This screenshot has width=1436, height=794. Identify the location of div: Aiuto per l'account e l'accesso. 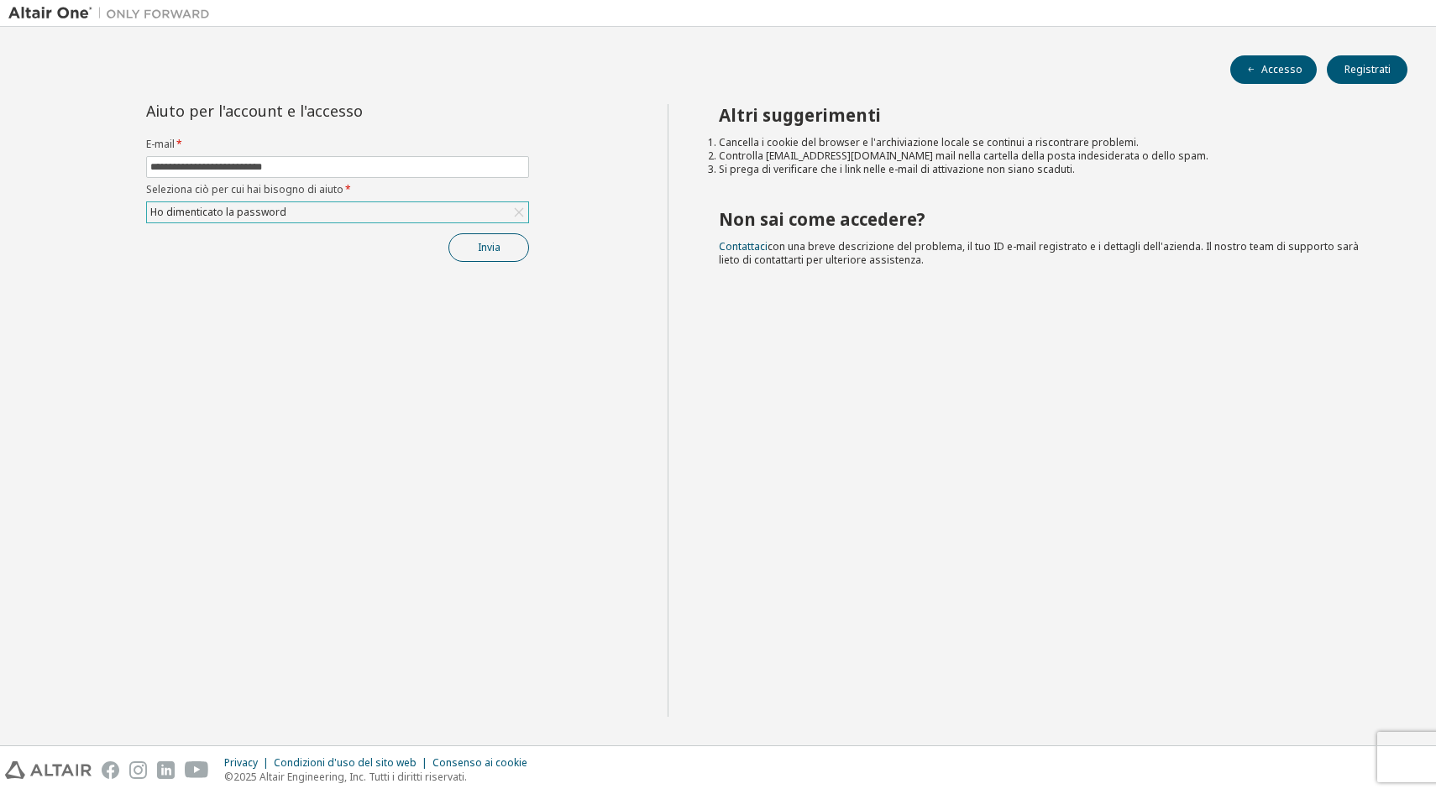
(299, 111).